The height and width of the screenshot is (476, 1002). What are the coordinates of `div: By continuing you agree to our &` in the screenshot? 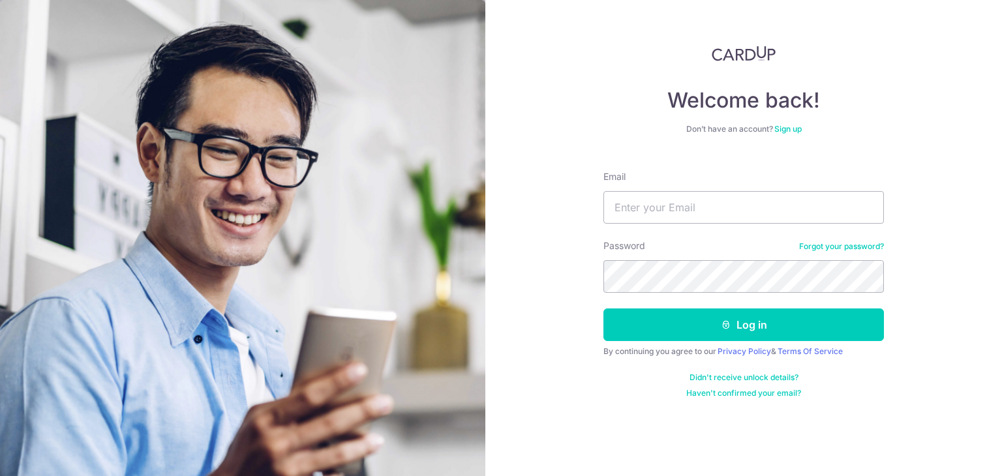 It's located at (744, 352).